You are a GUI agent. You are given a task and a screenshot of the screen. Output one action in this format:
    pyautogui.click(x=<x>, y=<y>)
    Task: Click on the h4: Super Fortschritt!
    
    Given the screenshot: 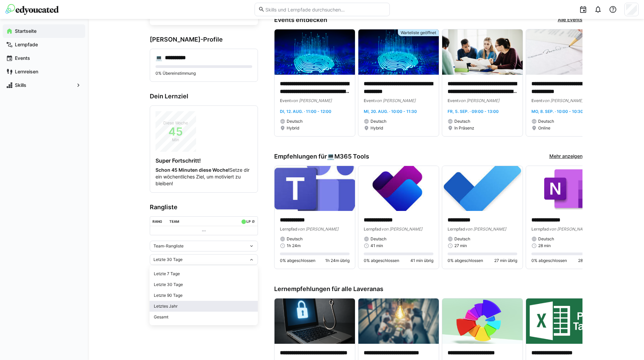 What is the action you would take?
    pyautogui.click(x=204, y=161)
    